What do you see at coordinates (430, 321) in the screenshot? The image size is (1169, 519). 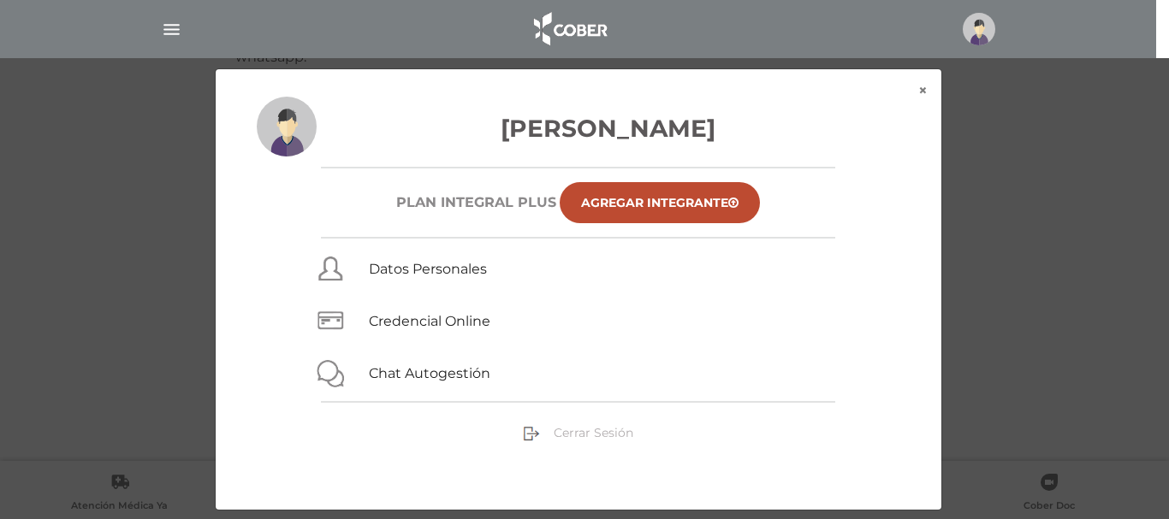 I see `a: Credencial Online` at bounding box center [430, 321].